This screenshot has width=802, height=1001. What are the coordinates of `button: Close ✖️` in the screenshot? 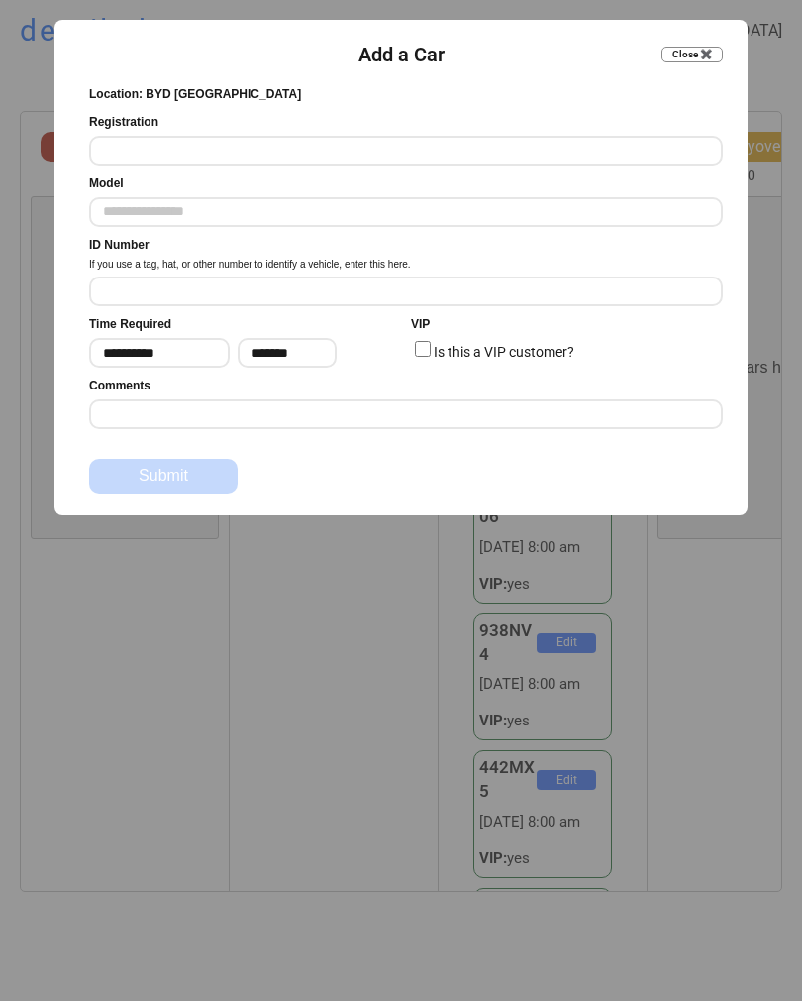 It's located at (692, 54).